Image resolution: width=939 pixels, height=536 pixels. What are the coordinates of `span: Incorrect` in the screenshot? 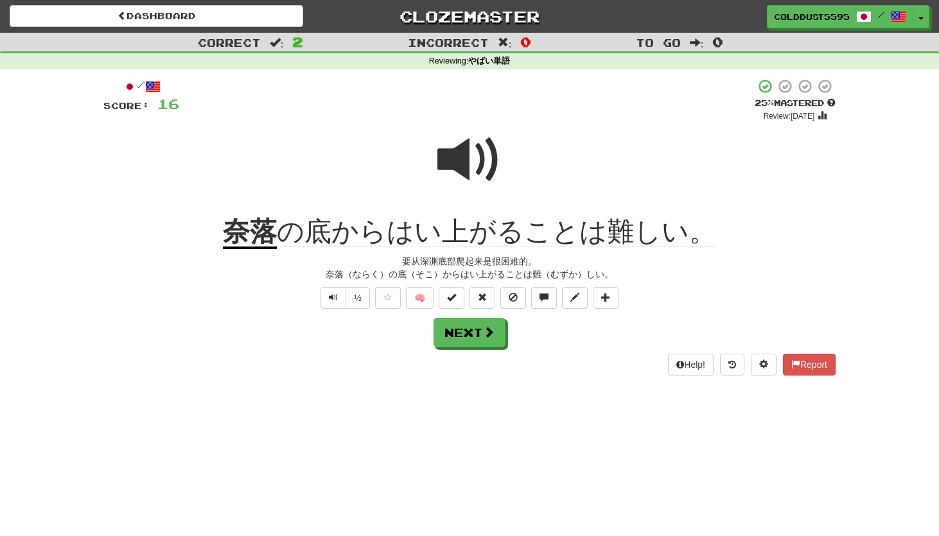 It's located at (448, 42).